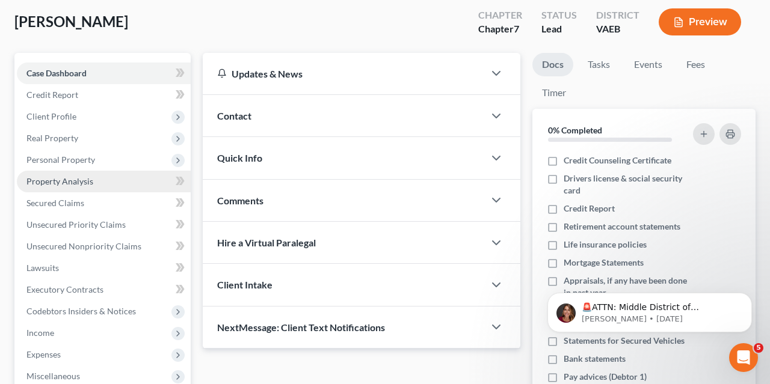 The width and height of the screenshot is (770, 384). I want to click on a: Fees, so click(696, 64).